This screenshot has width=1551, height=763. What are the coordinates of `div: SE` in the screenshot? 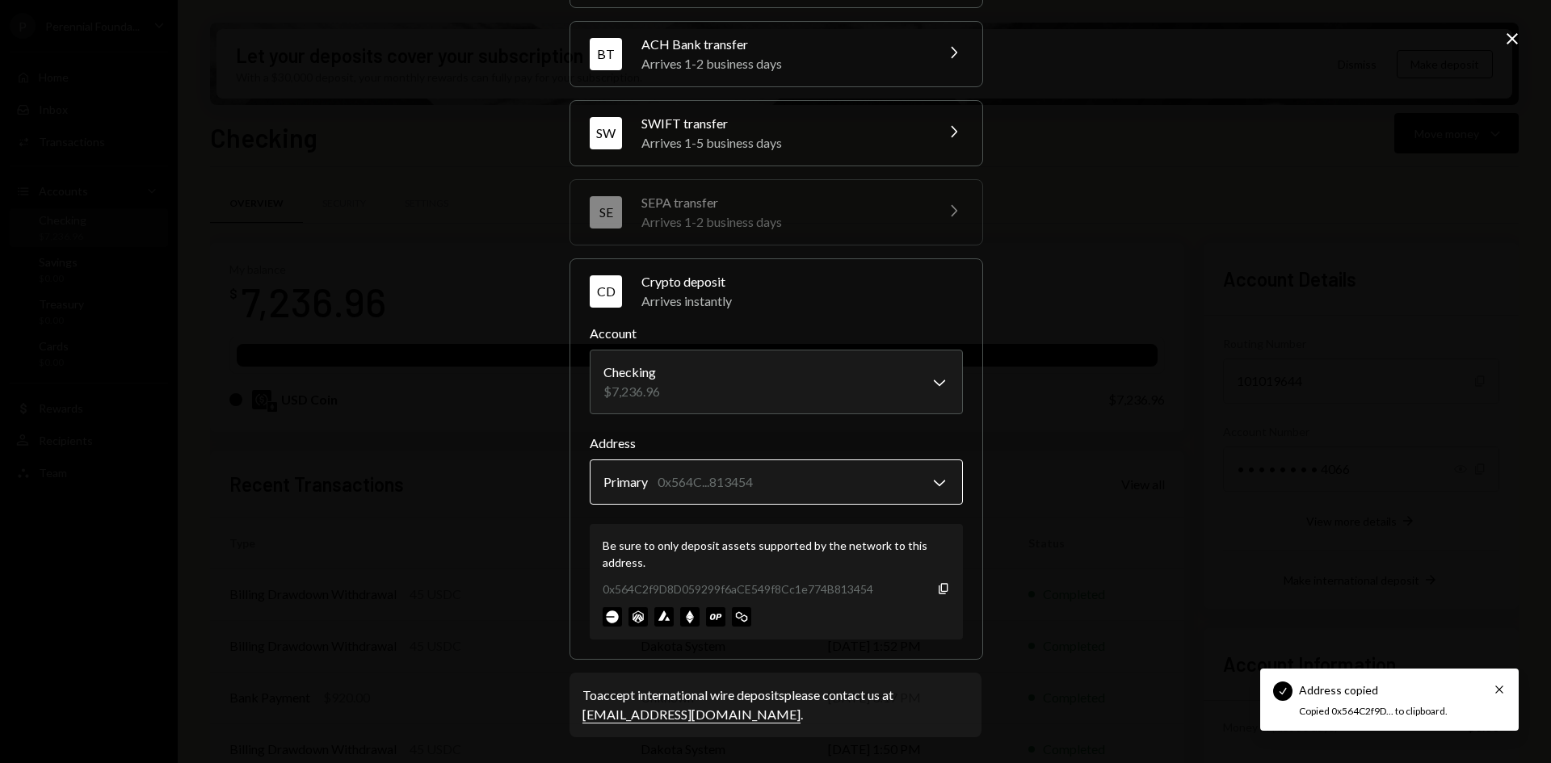 It's located at (606, 212).